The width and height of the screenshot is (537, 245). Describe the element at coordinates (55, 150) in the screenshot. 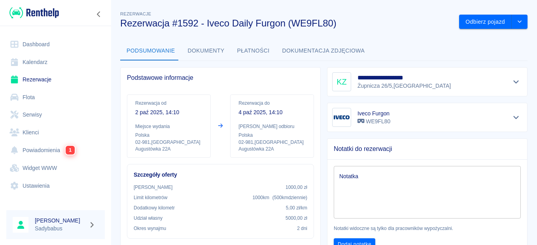

I see `a: Powiadomienia1` at that location.